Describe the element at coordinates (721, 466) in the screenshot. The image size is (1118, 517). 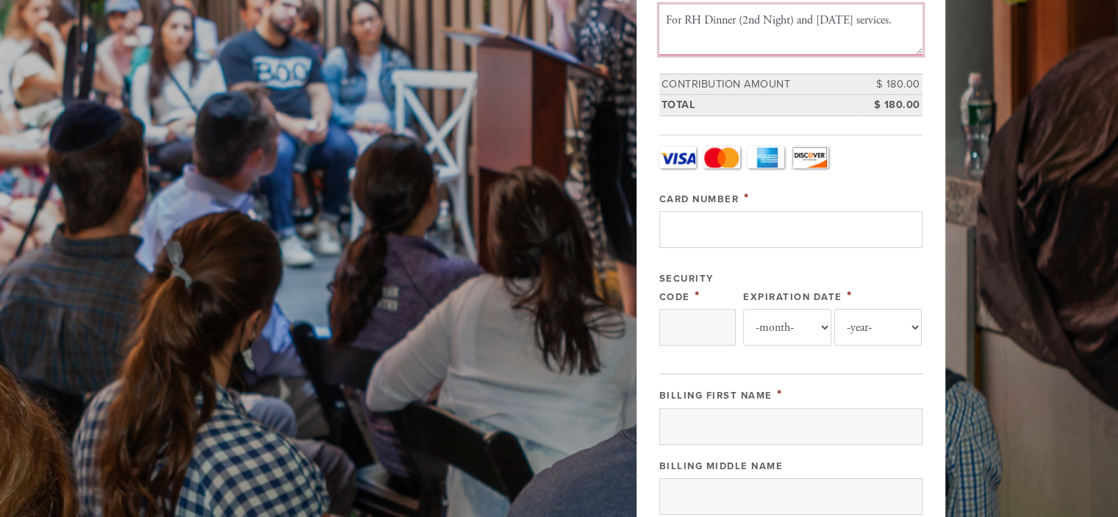
I see `label: Billing Middle Name` at that location.